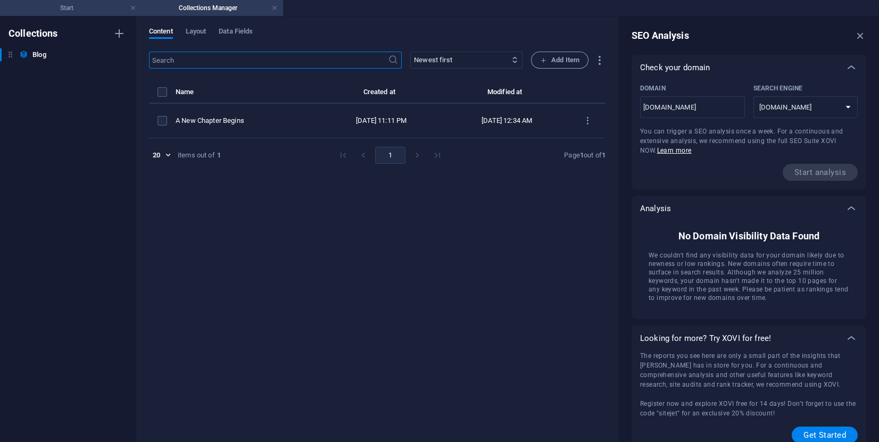  What do you see at coordinates (377, 112) in the screenshot?
I see `table: items list` at bounding box center [377, 112].